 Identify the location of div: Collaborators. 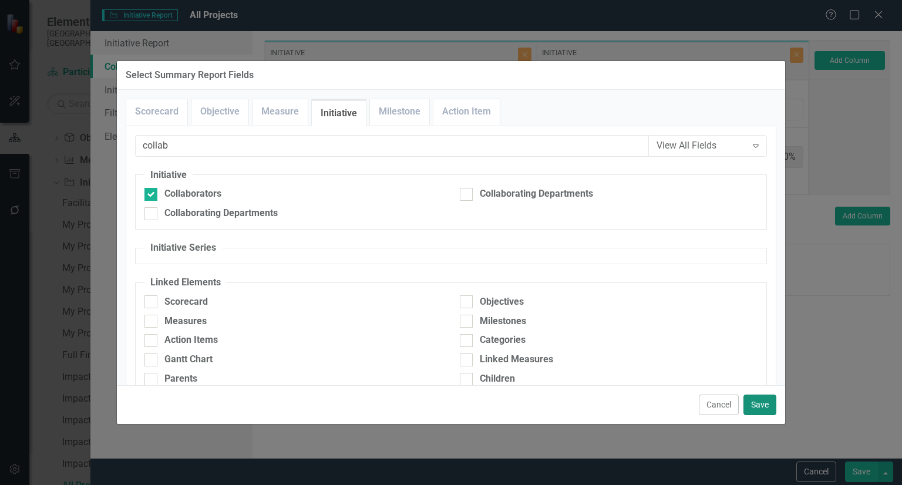
(193, 194).